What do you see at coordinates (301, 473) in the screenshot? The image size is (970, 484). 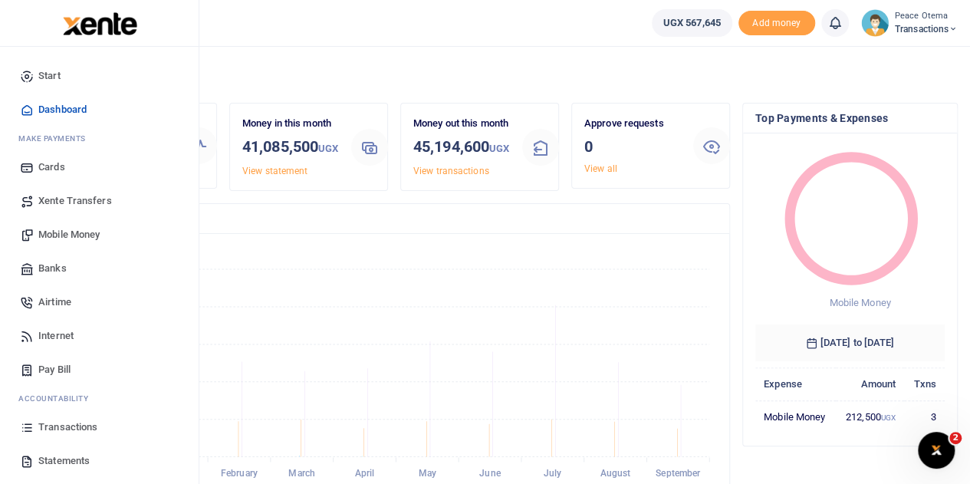 I see `tspan: March` at bounding box center [301, 473].